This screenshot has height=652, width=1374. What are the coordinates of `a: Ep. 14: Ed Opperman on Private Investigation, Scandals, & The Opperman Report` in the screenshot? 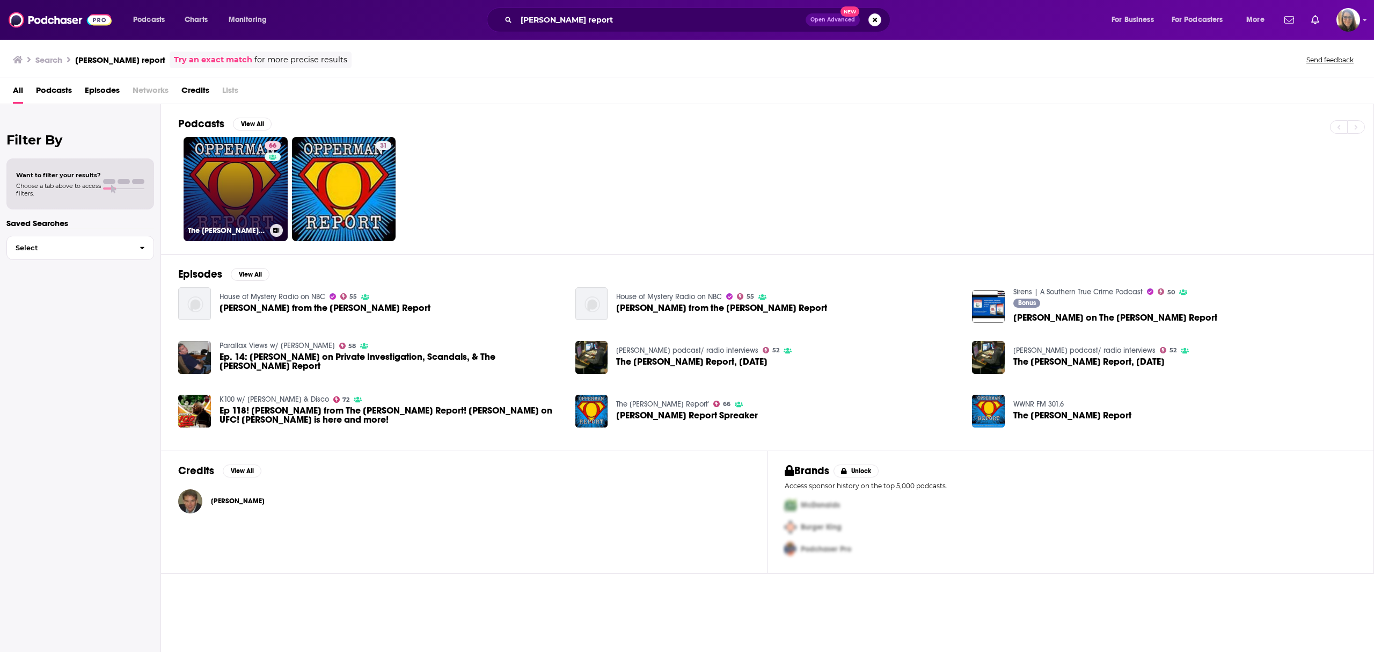 It's located at (391, 361).